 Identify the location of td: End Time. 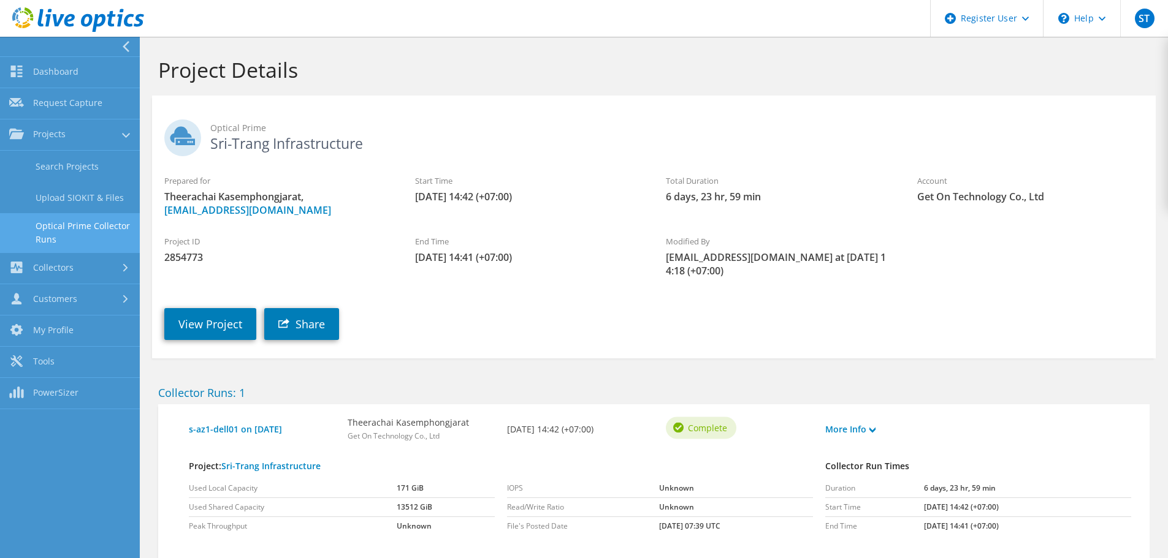
(874, 527).